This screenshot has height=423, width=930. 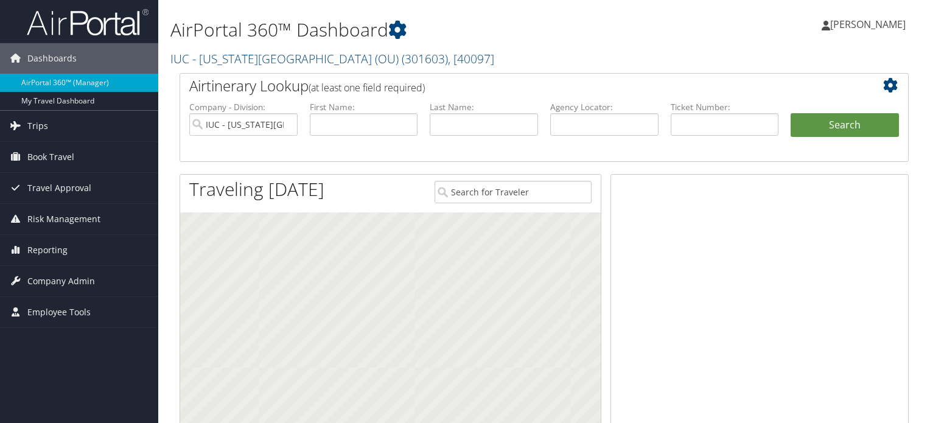 What do you see at coordinates (514, 86) in the screenshot?
I see `h2: Airtinerary Lookup` at bounding box center [514, 86].